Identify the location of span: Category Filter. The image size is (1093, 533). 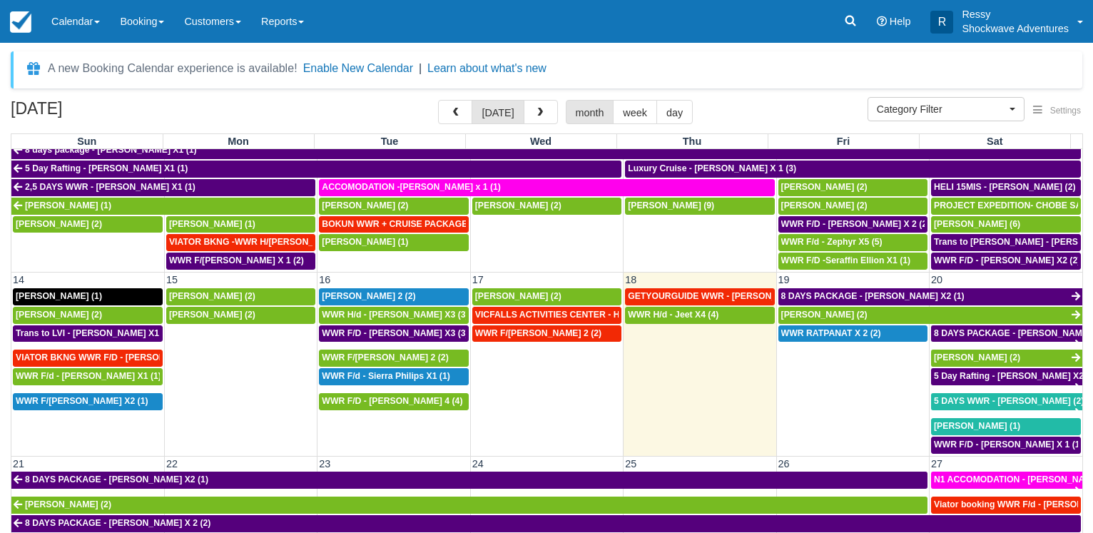
(941, 109).